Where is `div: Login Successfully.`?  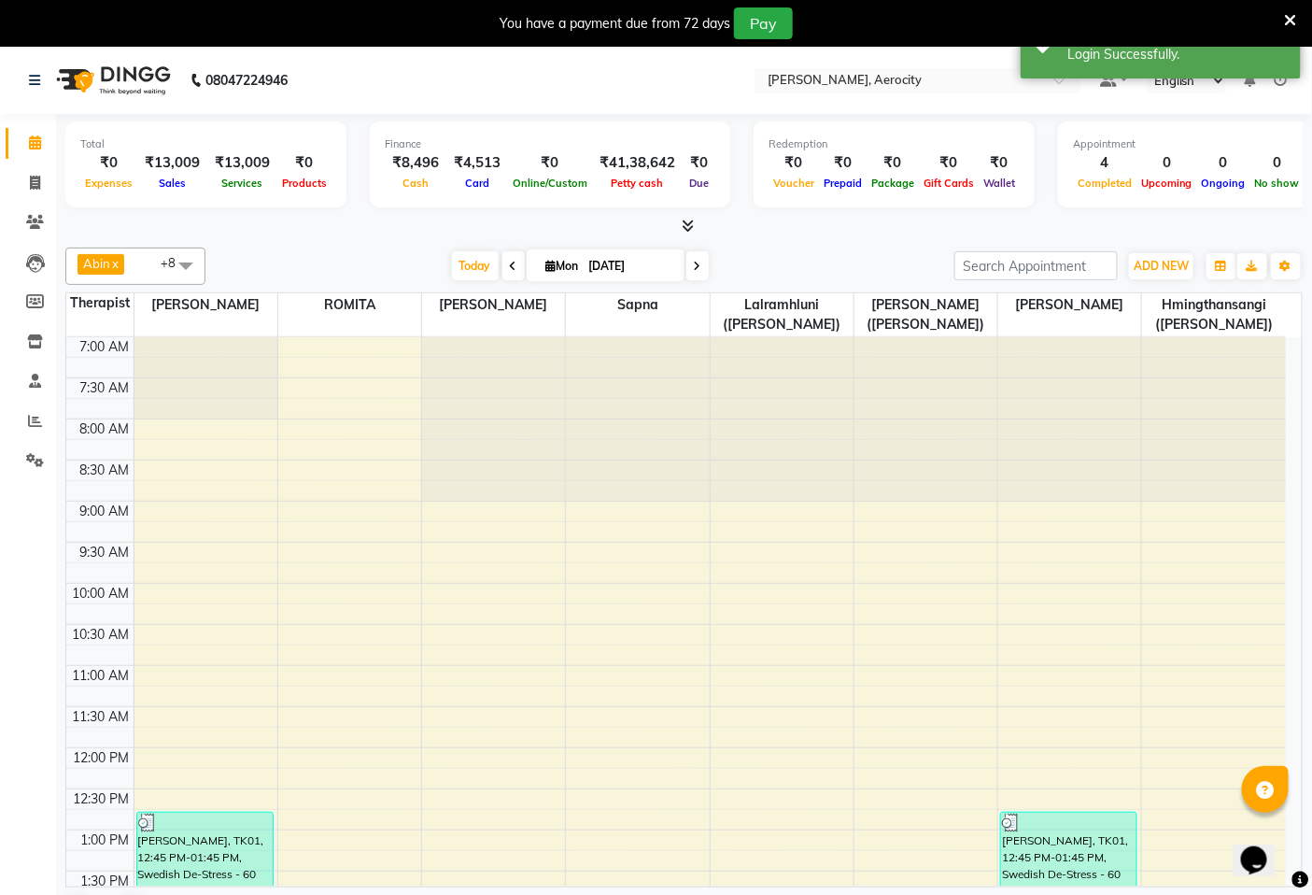 div: Login Successfully. is located at coordinates (1177, 54).